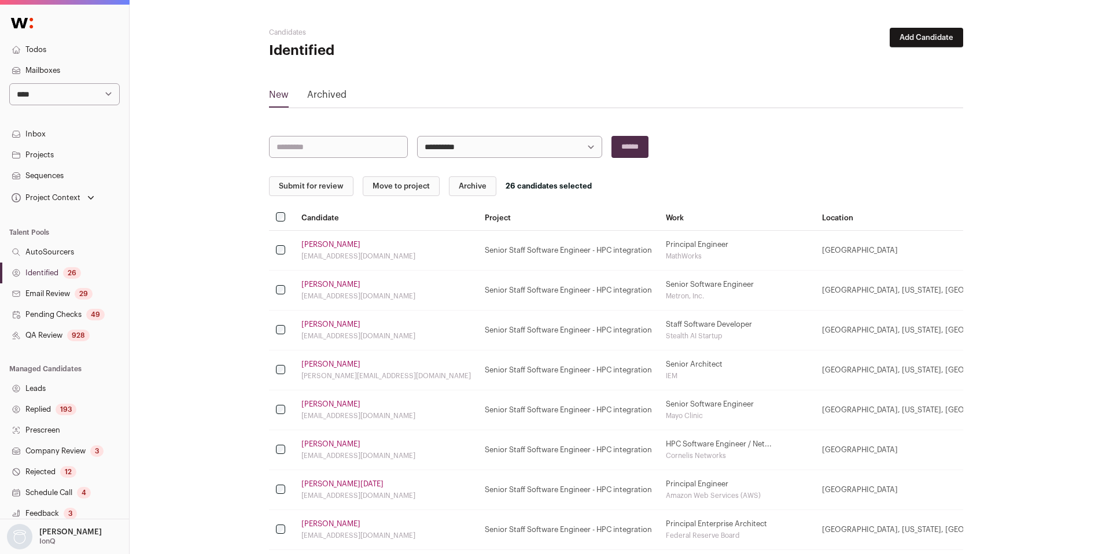 This screenshot has height=554, width=1102. What do you see at coordinates (737, 376) in the screenshot?
I see `div: IEM` at bounding box center [737, 376].